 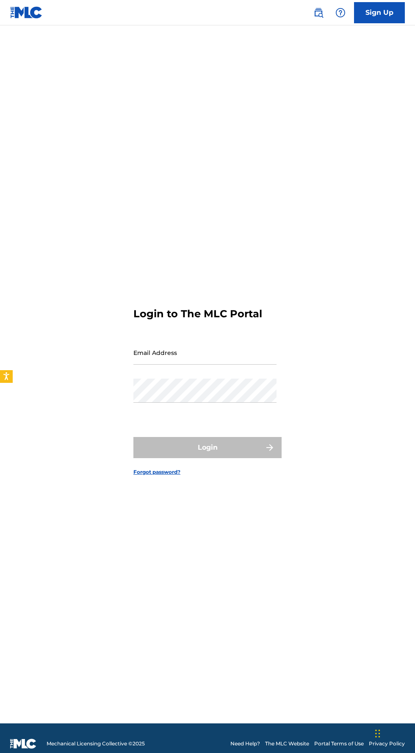 What do you see at coordinates (23, 744) in the screenshot?
I see `img: logo` at bounding box center [23, 744].